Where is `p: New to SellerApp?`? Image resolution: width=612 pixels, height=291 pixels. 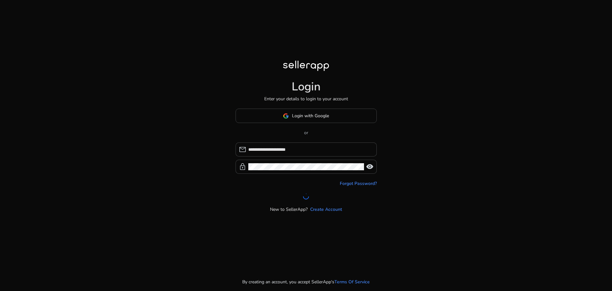 p: New to SellerApp? is located at coordinates (289, 209).